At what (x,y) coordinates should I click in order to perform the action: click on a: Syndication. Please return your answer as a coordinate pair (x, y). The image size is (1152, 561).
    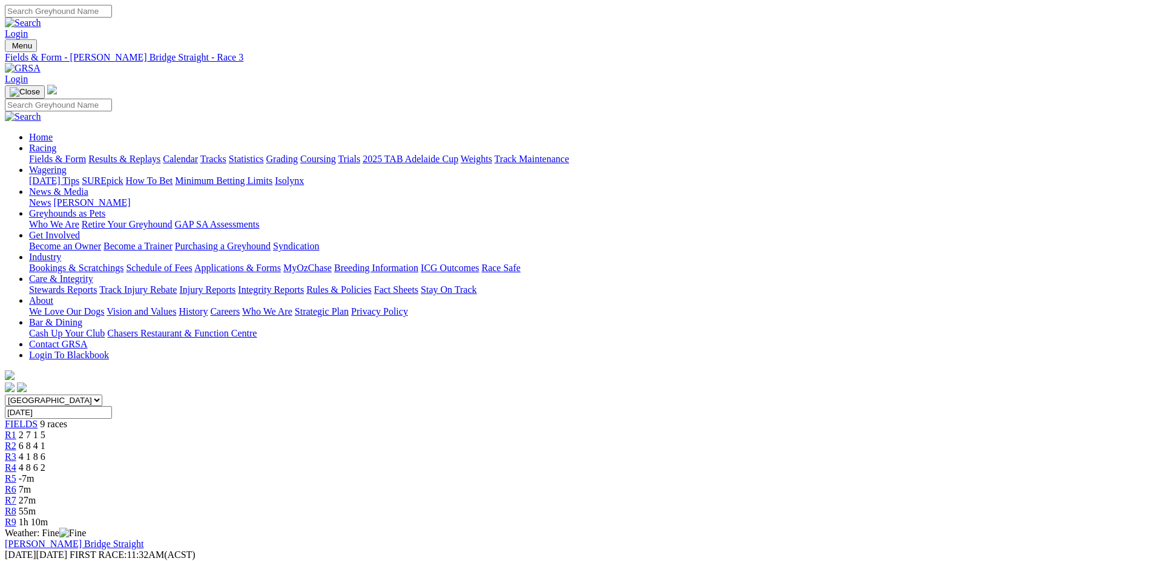
    Looking at the image, I should click on (296, 246).